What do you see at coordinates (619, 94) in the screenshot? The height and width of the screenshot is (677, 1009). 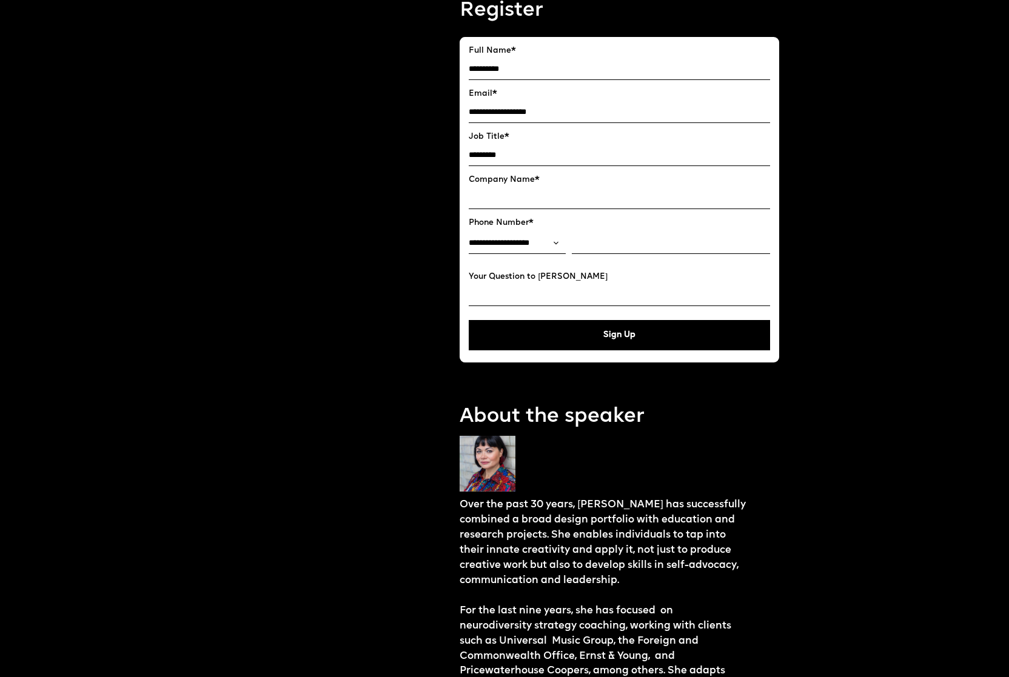 I see `label: Email` at bounding box center [619, 94].